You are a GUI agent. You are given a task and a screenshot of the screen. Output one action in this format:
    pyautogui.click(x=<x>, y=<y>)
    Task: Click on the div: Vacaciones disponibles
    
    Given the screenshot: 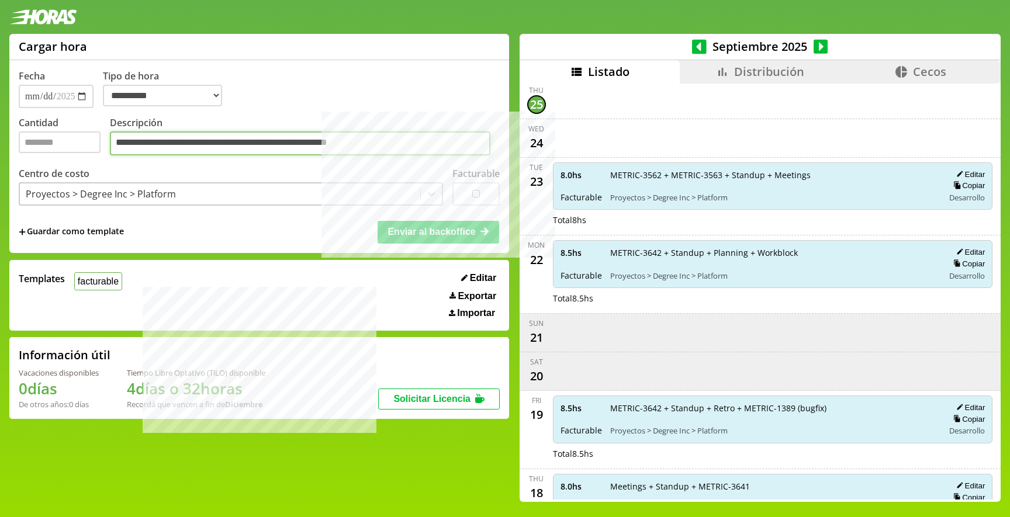 What is the action you would take?
    pyautogui.click(x=58, y=373)
    